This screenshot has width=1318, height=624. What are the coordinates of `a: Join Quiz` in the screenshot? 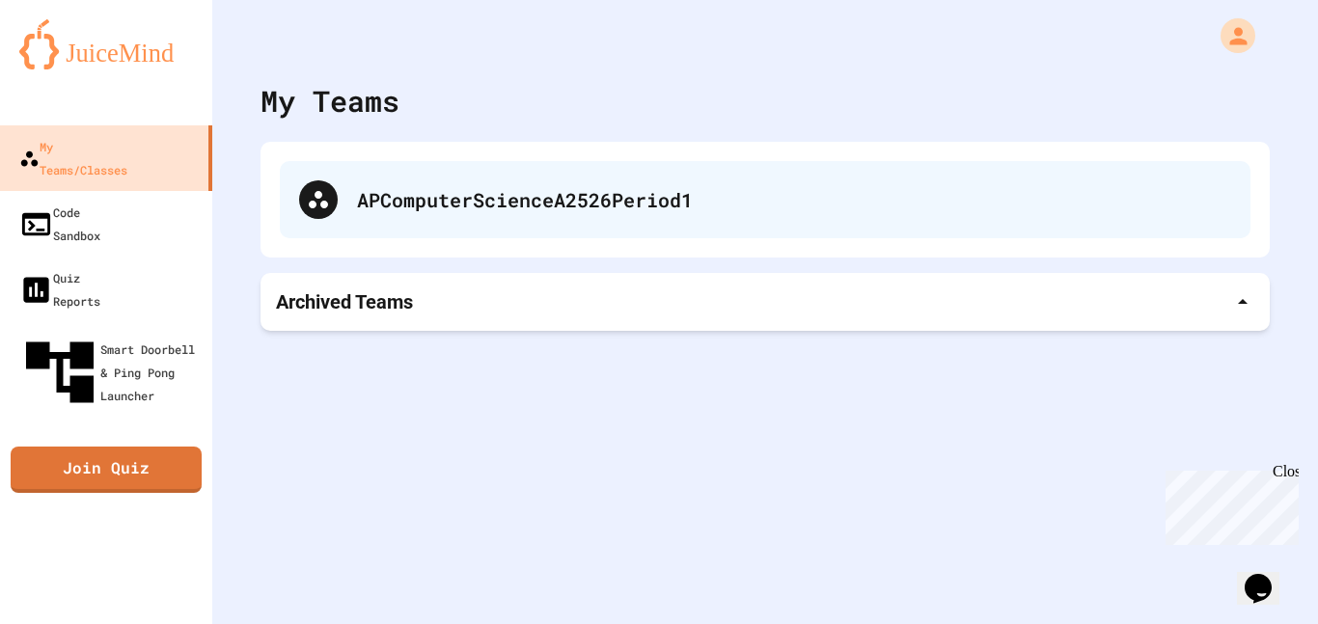 It's located at (106, 470).